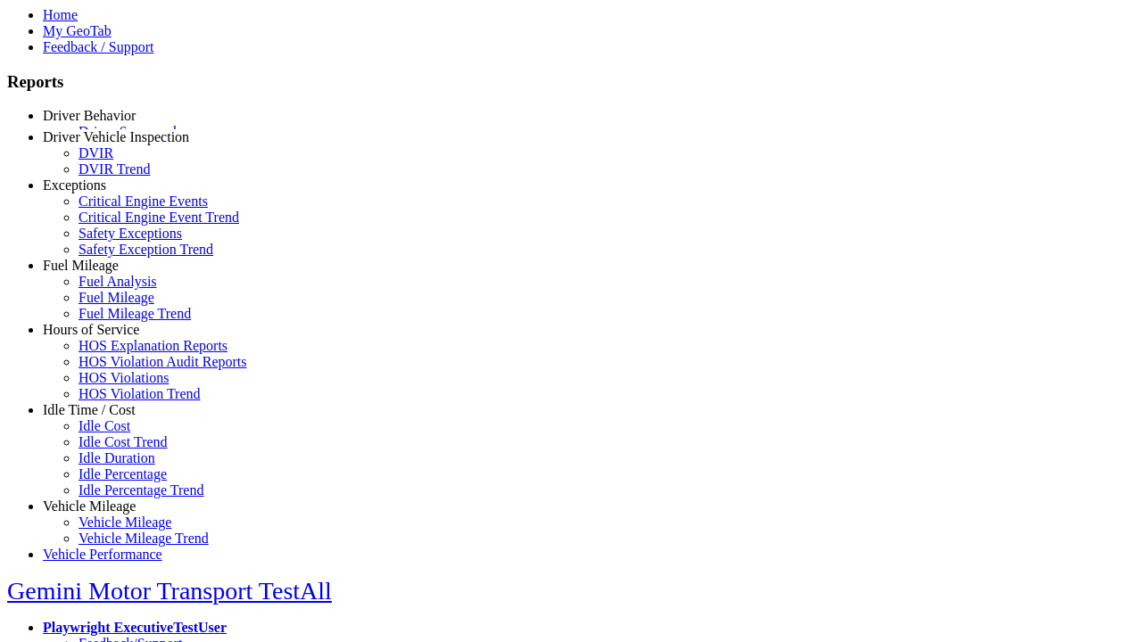 This screenshot has height=642, width=1142. What do you see at coordinates (145, 249) in the screenshot?
I see `a: Safety Exception Trend` at bounding box center [145, 249].